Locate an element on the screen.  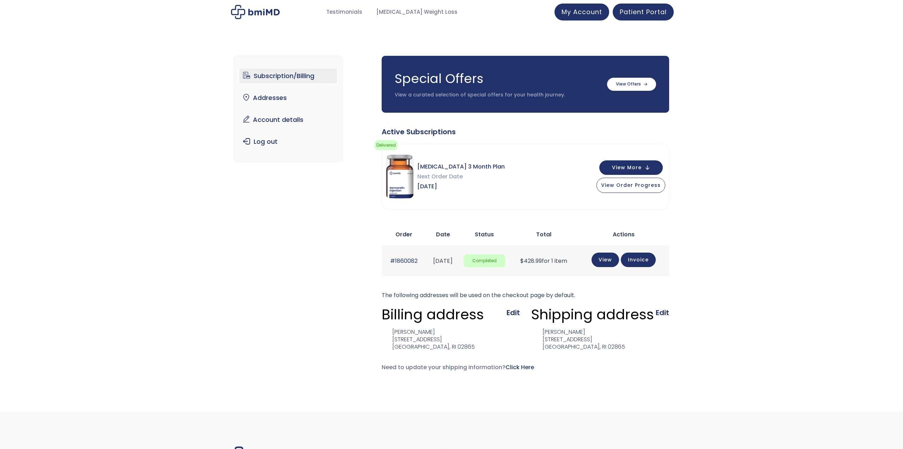
span: Need to update your shipping information? is located at coordinates (458, 367).